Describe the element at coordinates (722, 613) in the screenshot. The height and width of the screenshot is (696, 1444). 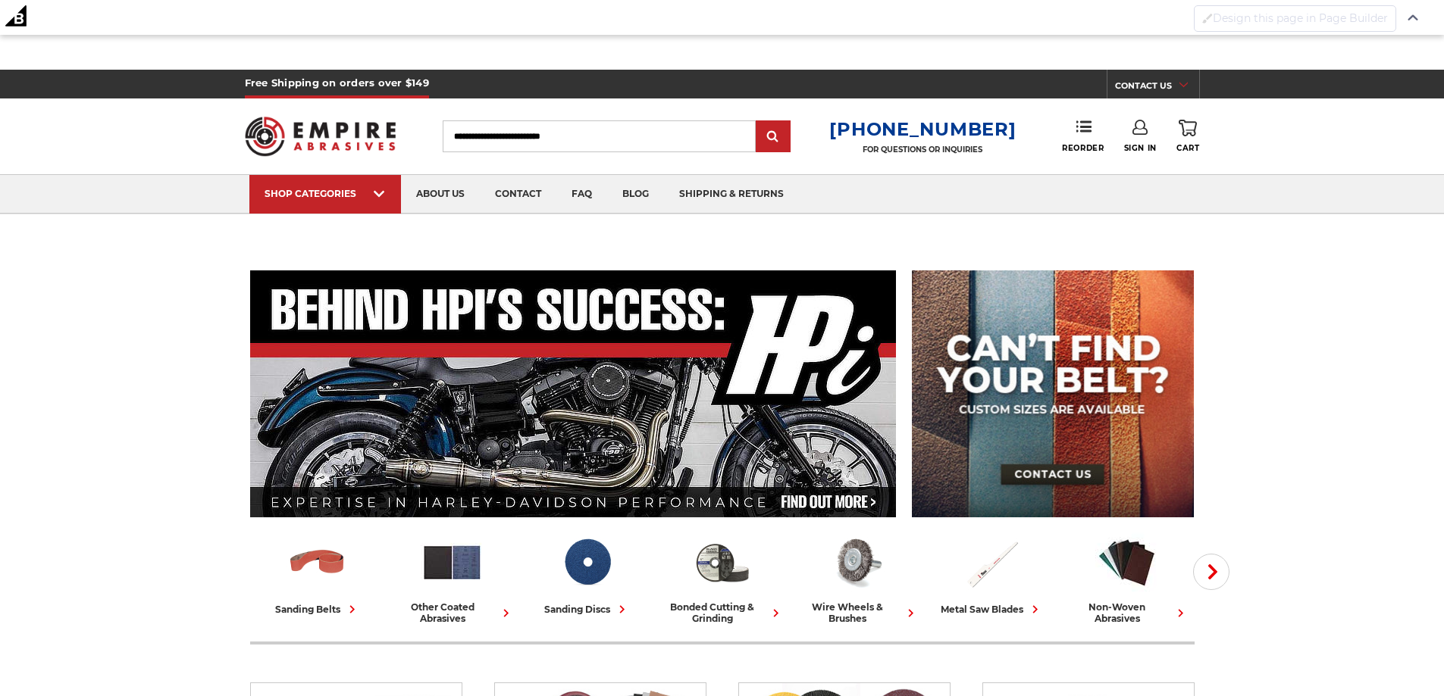
I see `div: bonded cutting & grinding` at that location.